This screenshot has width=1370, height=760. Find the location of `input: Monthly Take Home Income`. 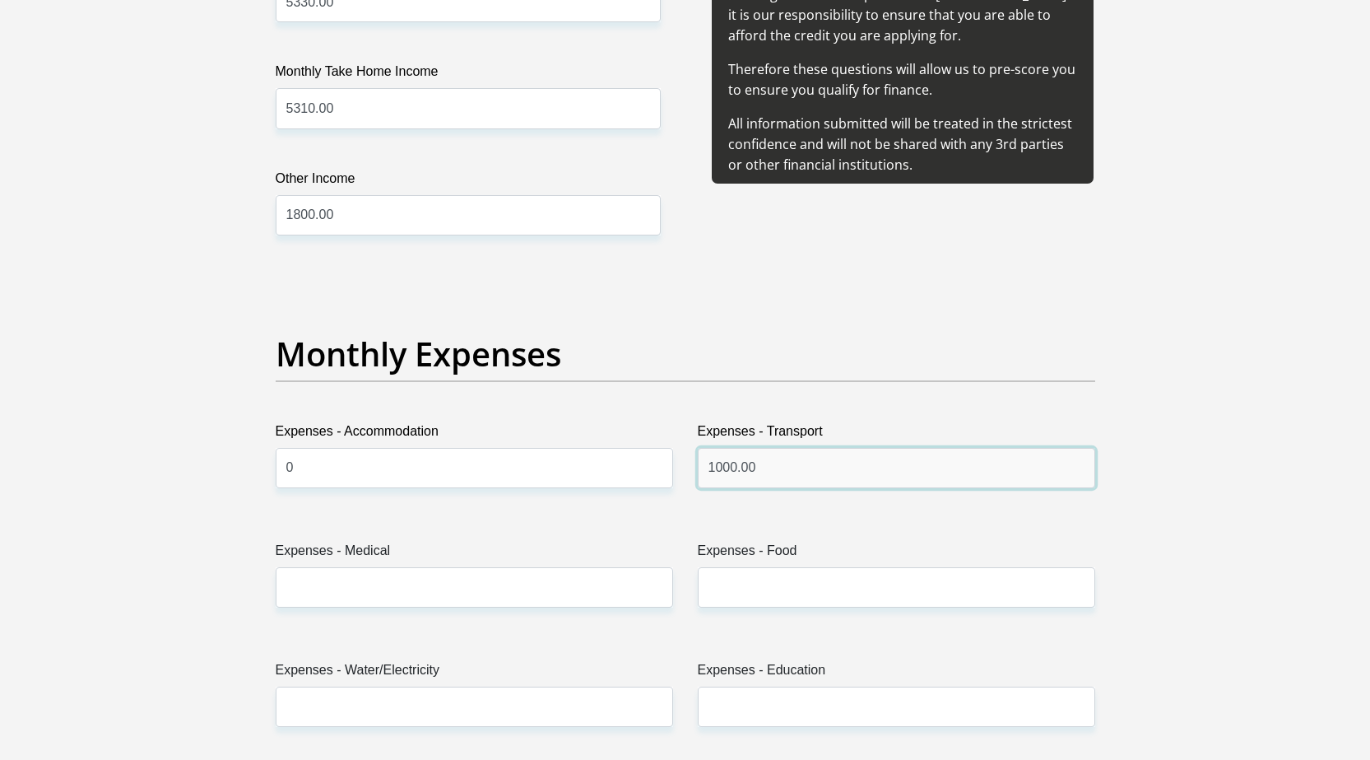

input: Monthly Take Home Income is located at coordinates (468, 108).